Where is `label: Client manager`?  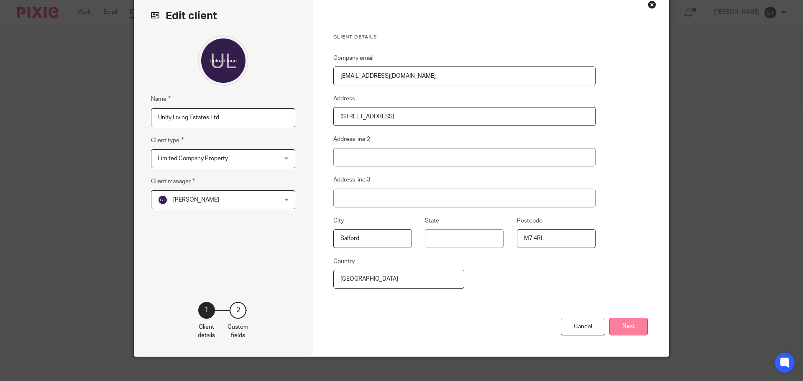
label: Client manager is located at coordinates (173, 181).